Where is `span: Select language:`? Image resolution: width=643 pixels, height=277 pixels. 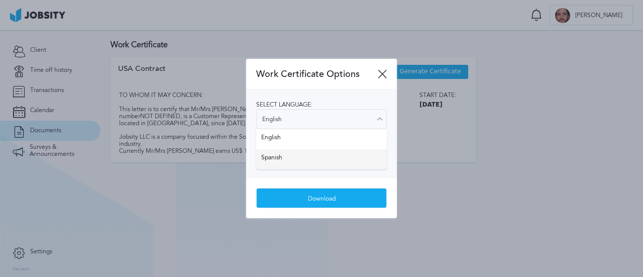 span: Select language: is located at coordinates (284, 105).